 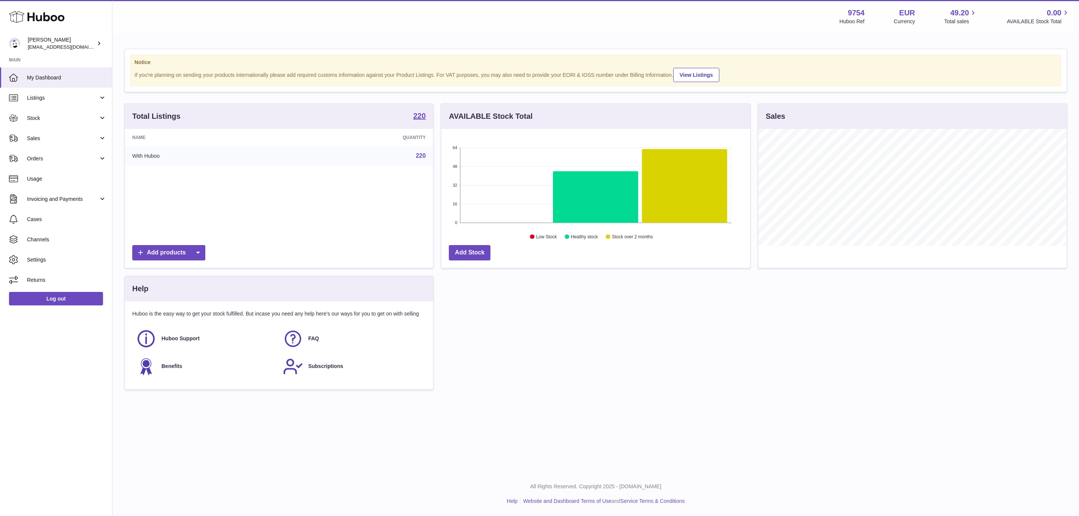 What do you see at coordinates (63, 138) in the screenshot?
I see `span: Sales` at bounding box center [63, 138].